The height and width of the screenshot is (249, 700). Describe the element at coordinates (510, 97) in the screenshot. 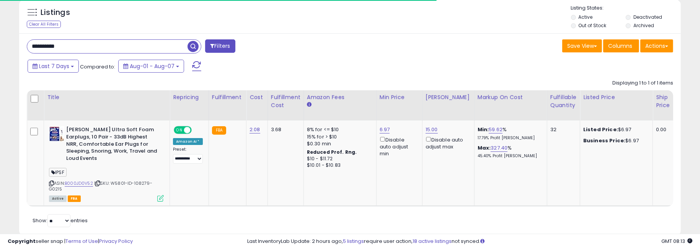

I see `div: Markup on Cost` at that location.